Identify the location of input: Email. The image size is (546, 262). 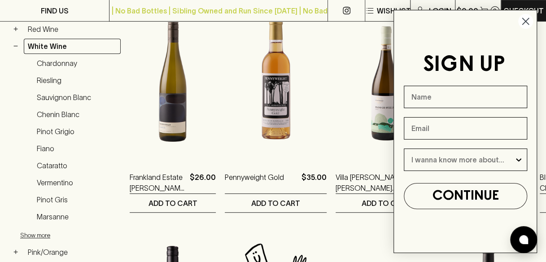
(465, 128).